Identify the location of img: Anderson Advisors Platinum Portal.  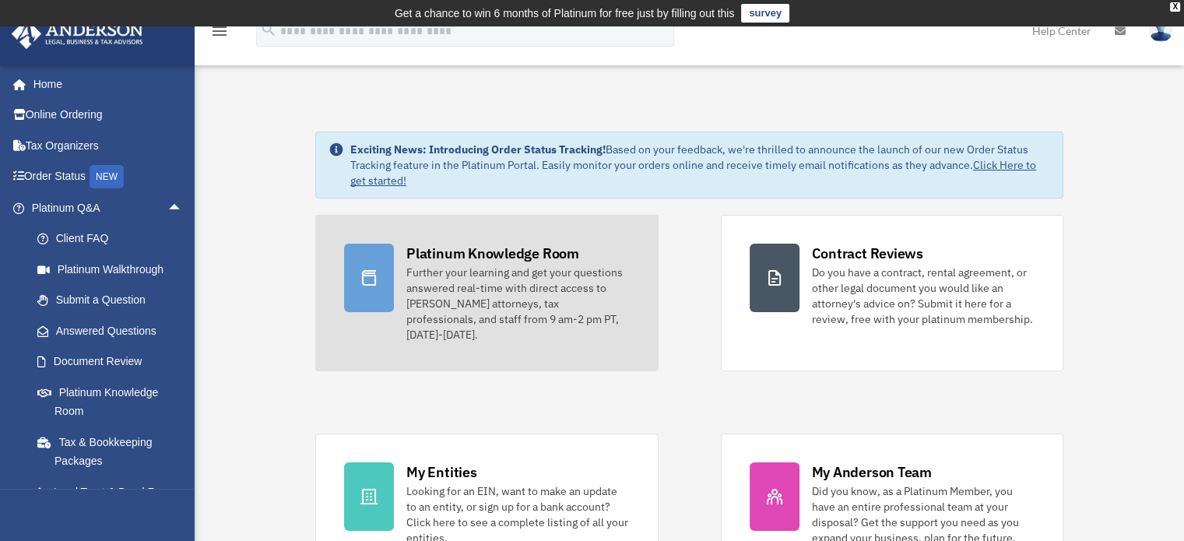
(77, 33).